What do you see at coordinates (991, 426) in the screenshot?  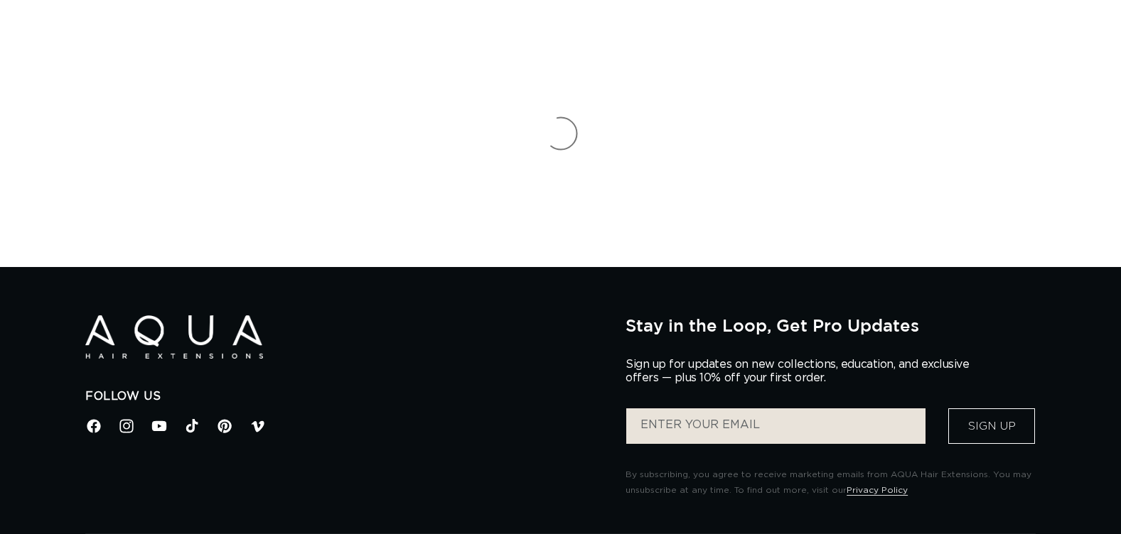 I see `button: Sign Up` at bounding box center [991, 426].